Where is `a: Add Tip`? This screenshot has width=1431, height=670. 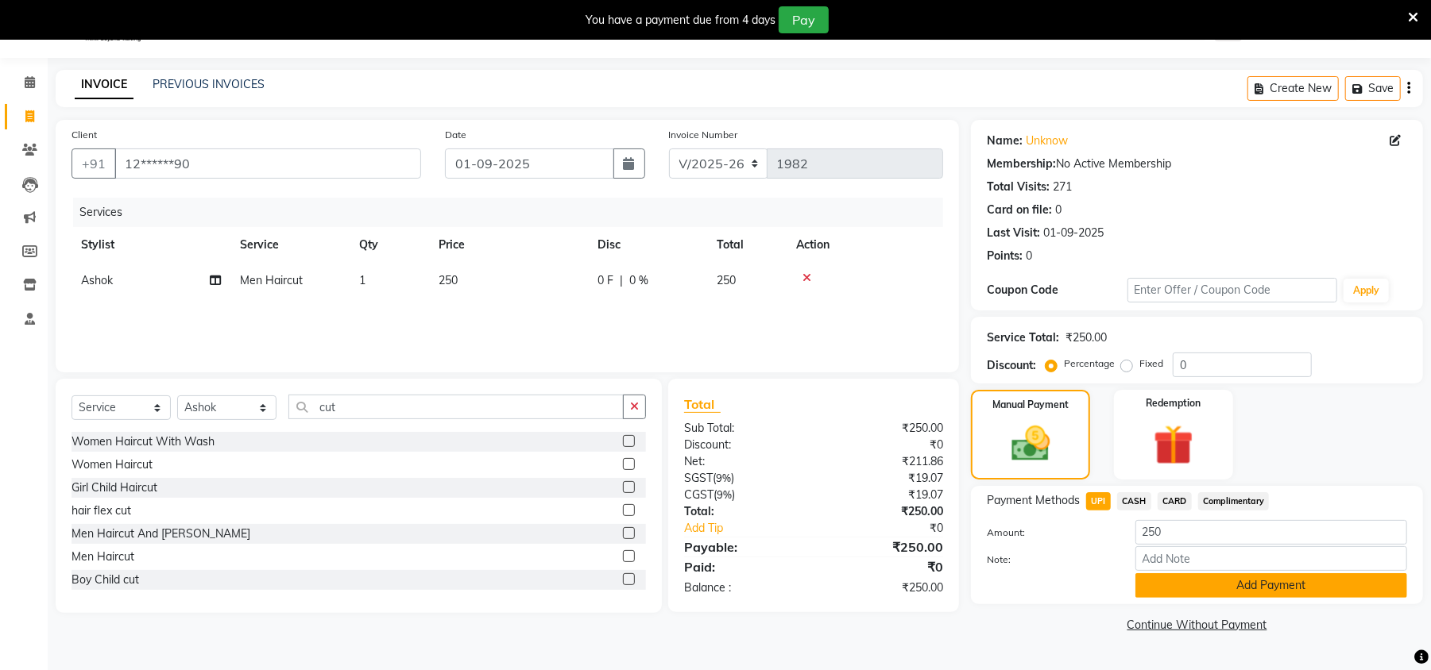 a: Add Tip is located at coordinates (755, 528).